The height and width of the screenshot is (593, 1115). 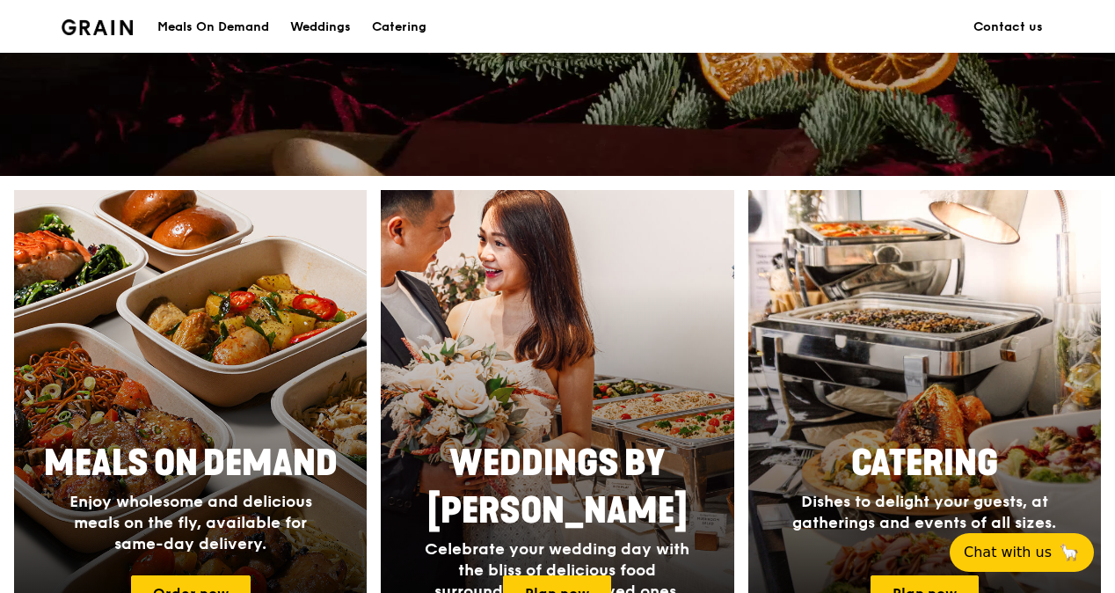 What do you see at coordinates (213, 27) in the screenshot?
I see `div: Meals On Demand` at bounding box center [213, 27].